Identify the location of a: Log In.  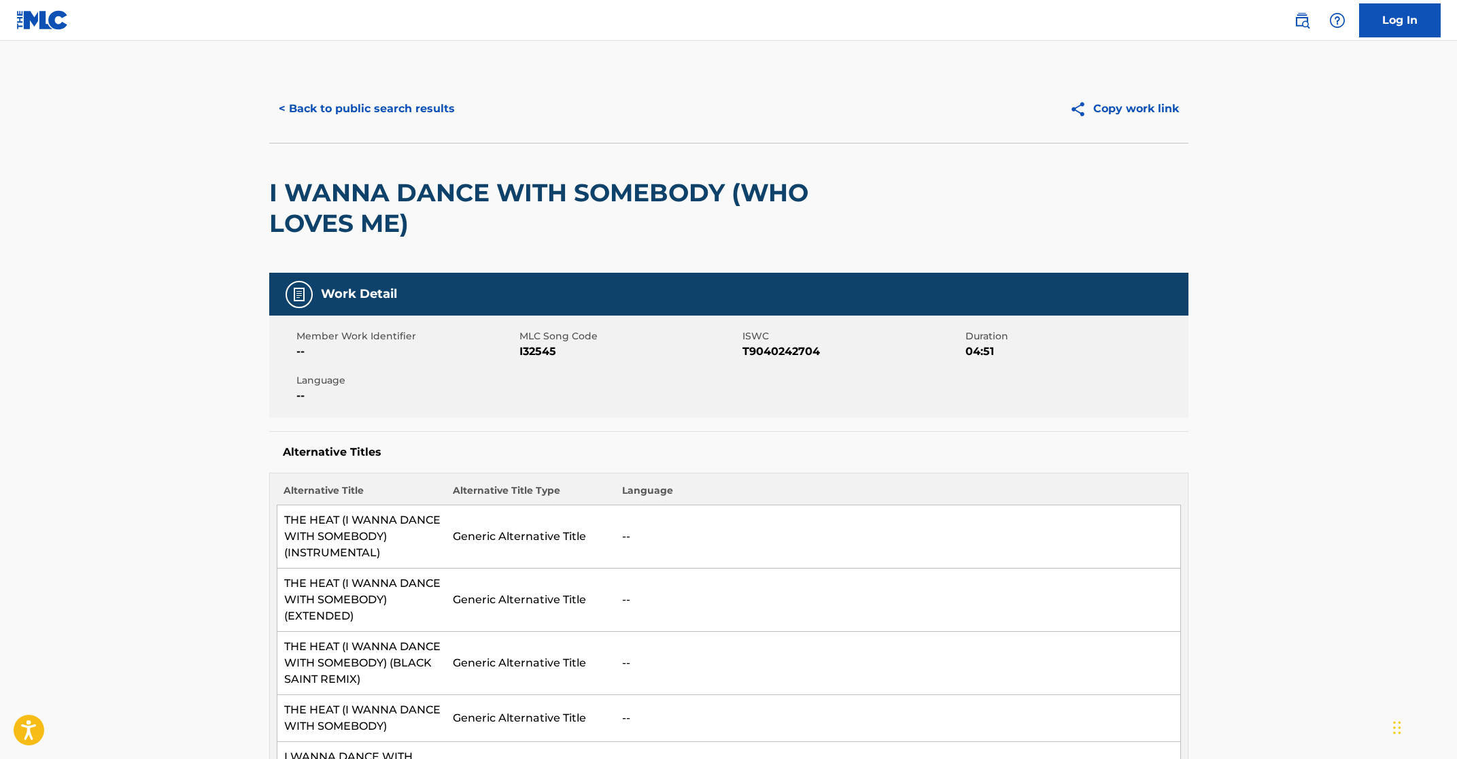
(1400, 20).